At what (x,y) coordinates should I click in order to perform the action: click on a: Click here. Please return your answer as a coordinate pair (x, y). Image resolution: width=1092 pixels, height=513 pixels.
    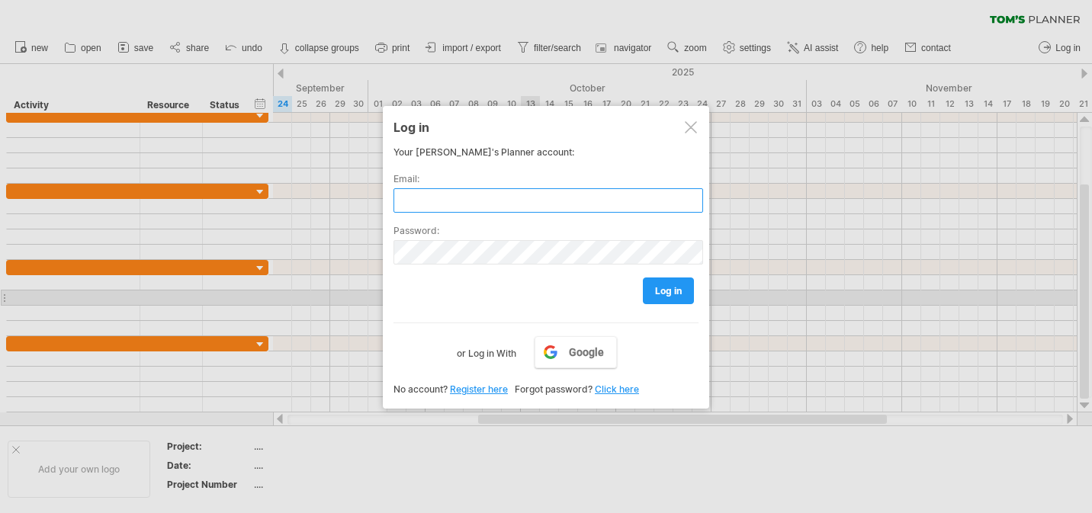
    Looking at the image, I should click on (617, 389).